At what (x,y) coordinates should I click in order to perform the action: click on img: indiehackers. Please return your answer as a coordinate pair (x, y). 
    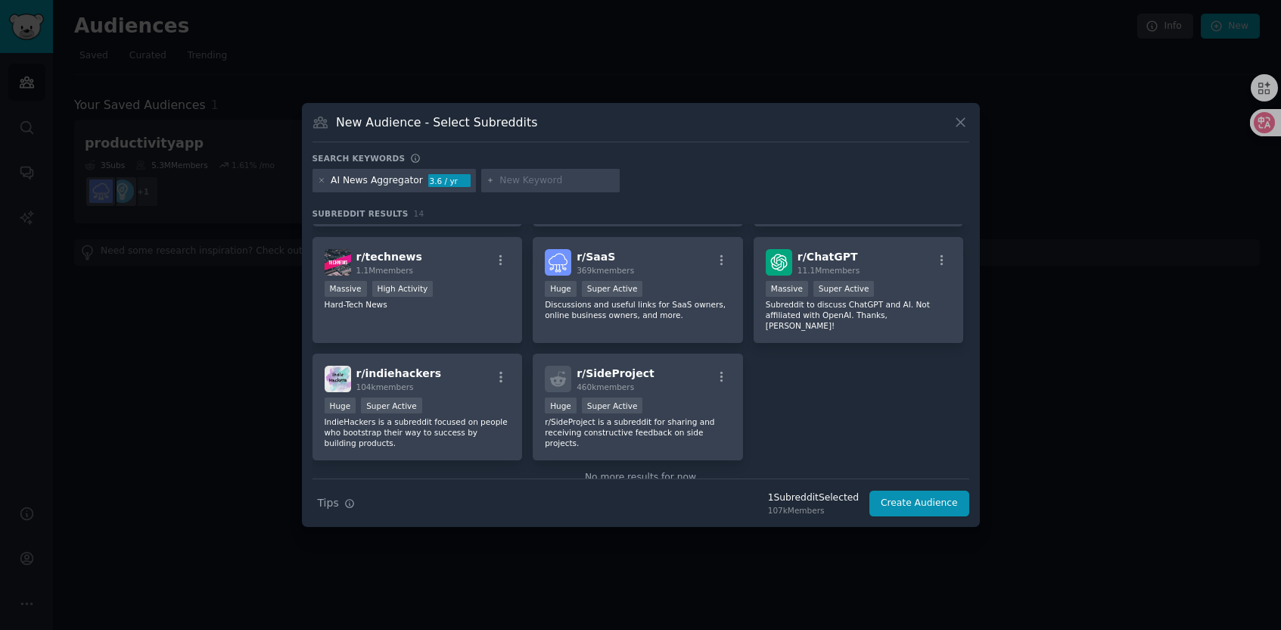
    Looking at the image, I should click on (338, 378).